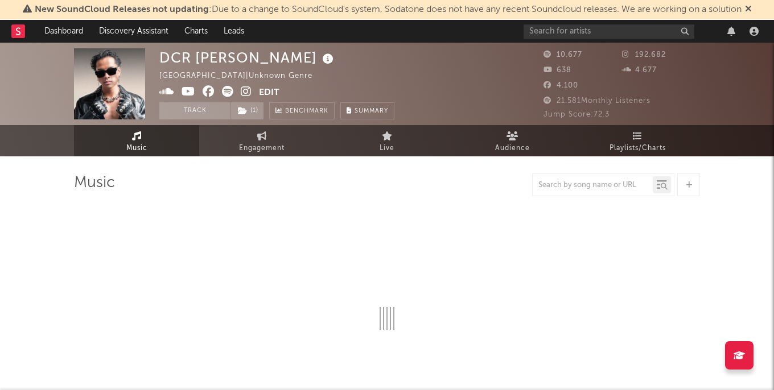  Describe the element at coordinates (748, 10) in the screenshot. I see `span: Dismiss` at that location.